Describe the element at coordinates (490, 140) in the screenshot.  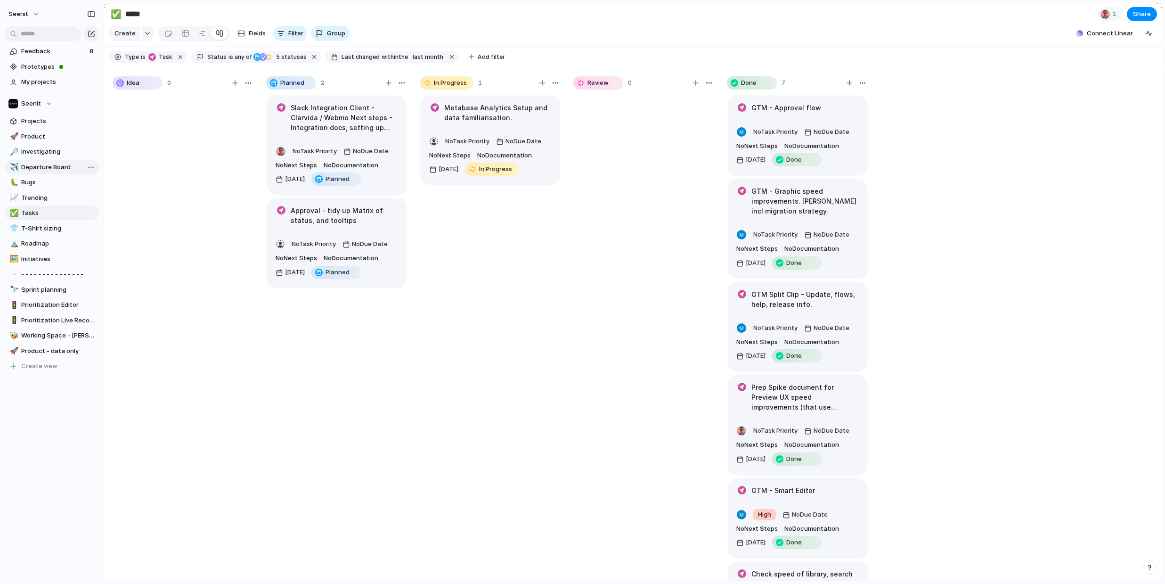
I see `div: Metabase Analytics Setup and data familiarisation.NoTask PriorityNoDue DateNoNext StepsNoDocument...` at that location.